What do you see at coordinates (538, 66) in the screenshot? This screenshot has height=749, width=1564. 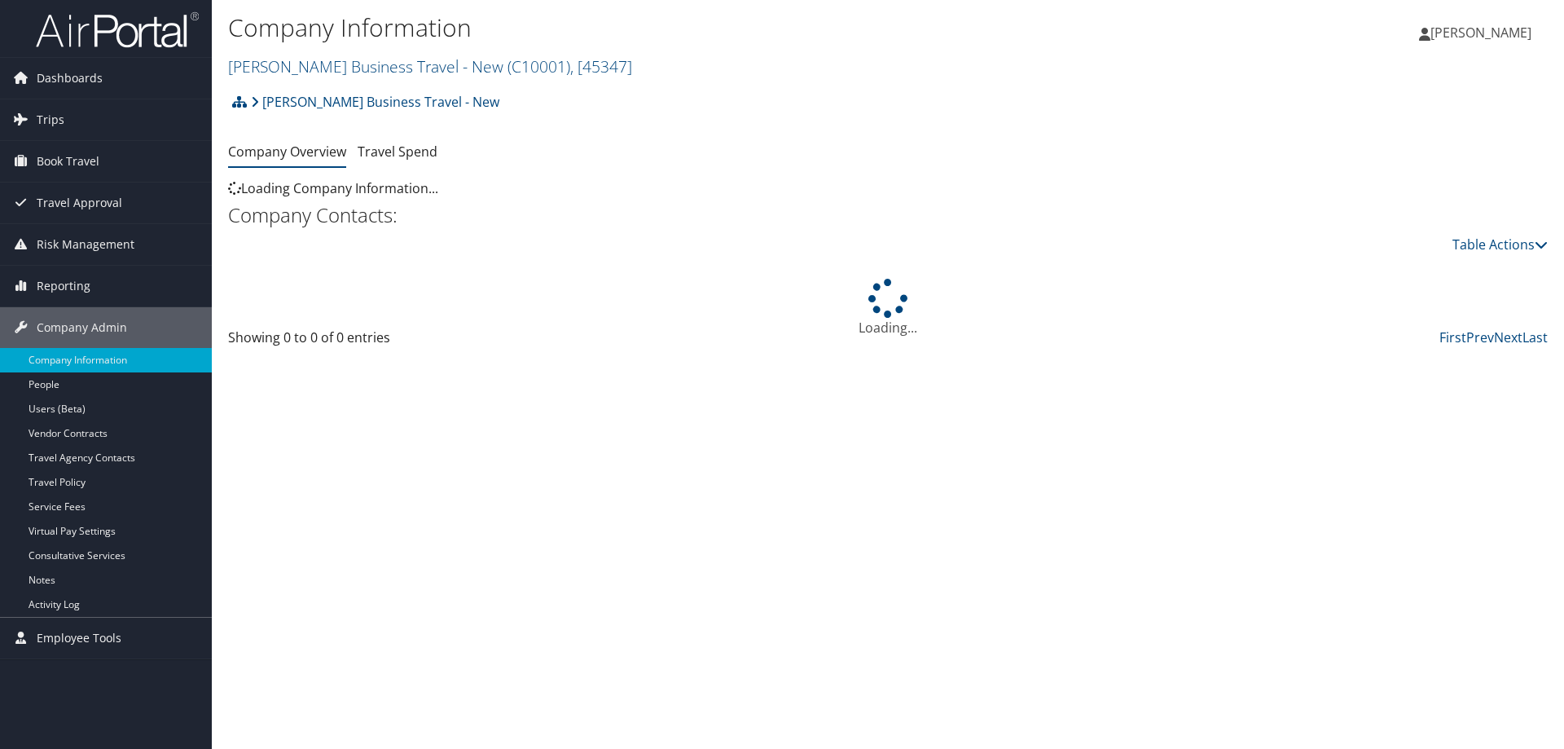 I see `span: ( C10001 )` at bounding box center [538, 66].